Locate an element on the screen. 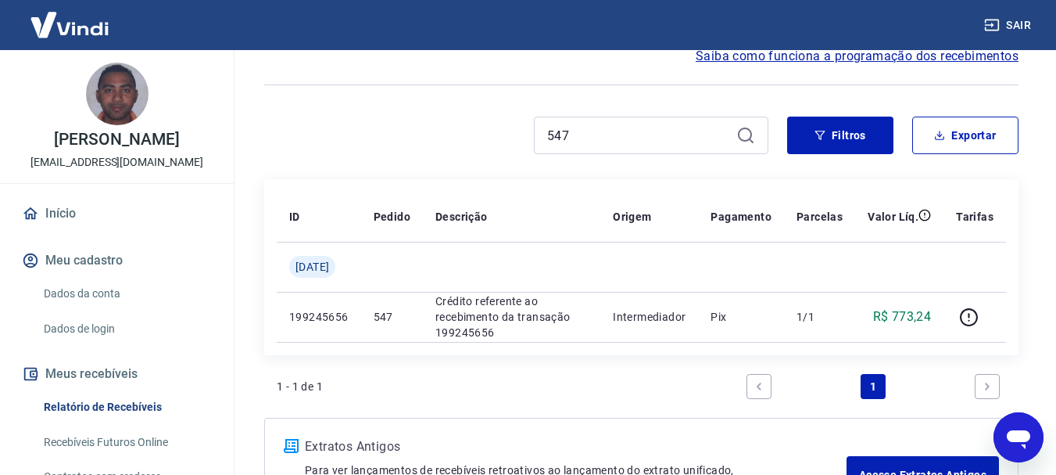 Image resolution: width=1056 pixels, height=475 pixels. img: Vindi is located at coordinates (70, 24).